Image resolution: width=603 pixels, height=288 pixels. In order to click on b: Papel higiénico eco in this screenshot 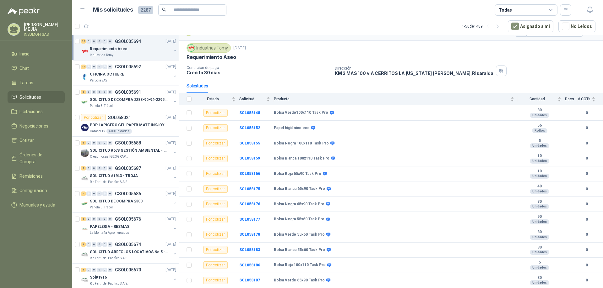, I will do `click(292, 128)`.